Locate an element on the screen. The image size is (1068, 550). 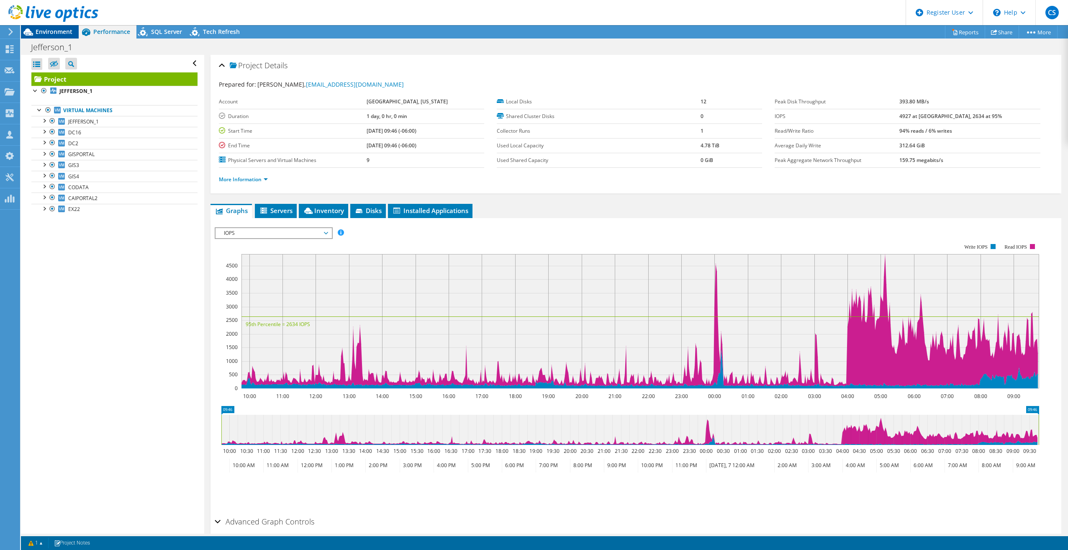
label: Start Time is located at coordinates (293, 131).